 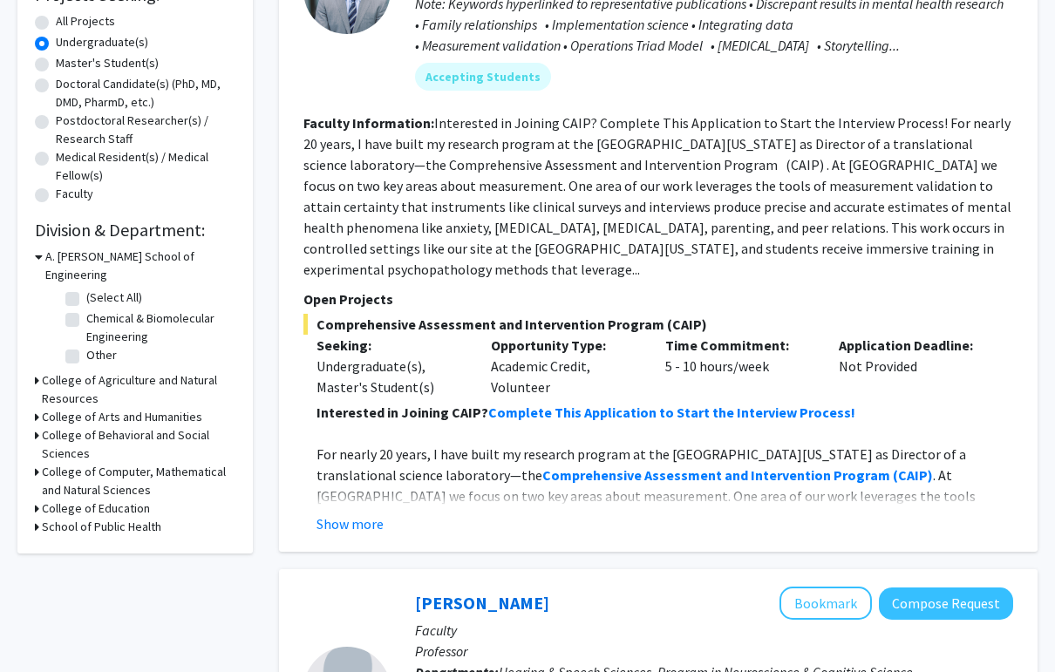 What do you see at coordinates (658, 324) in the screenshot?
I see `span: Comprehensive Assessment and Intervention Program (CAIP)` at bounding box center [658, 324].